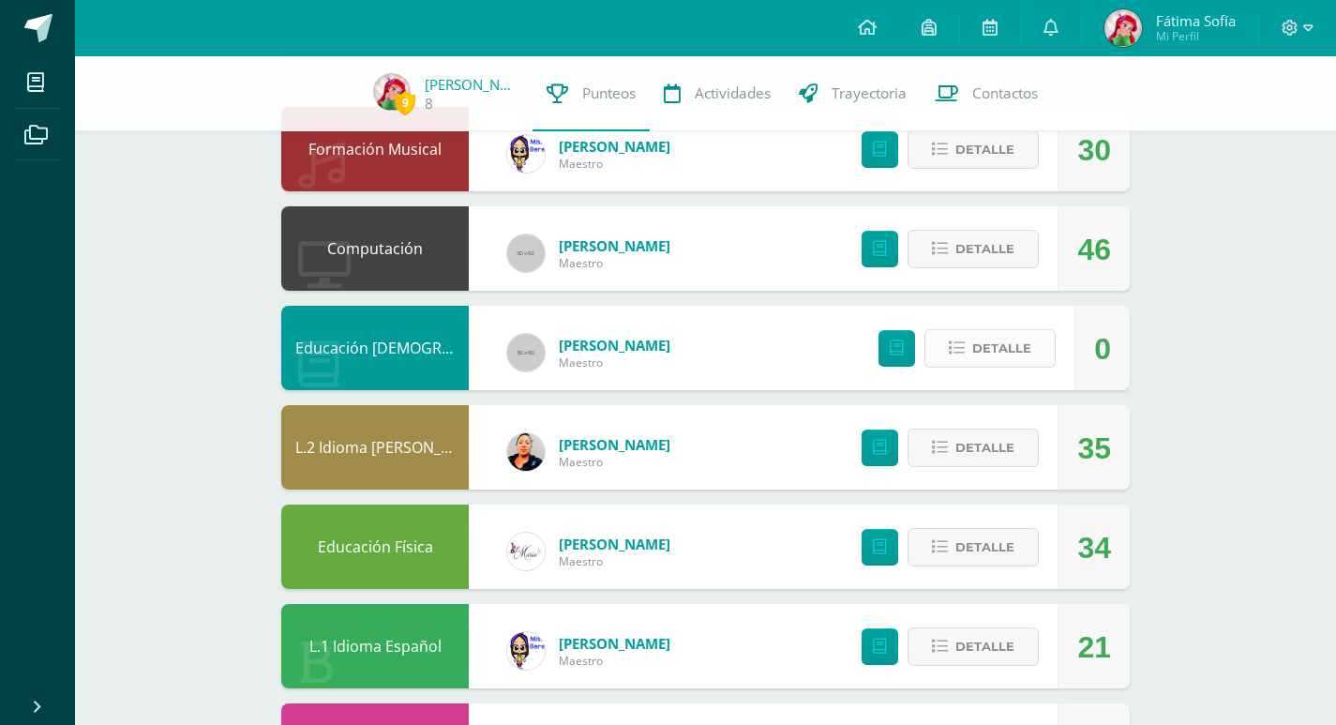 The image size is (1336, 725). I want to click on a: Punteos, so click(591, 94).